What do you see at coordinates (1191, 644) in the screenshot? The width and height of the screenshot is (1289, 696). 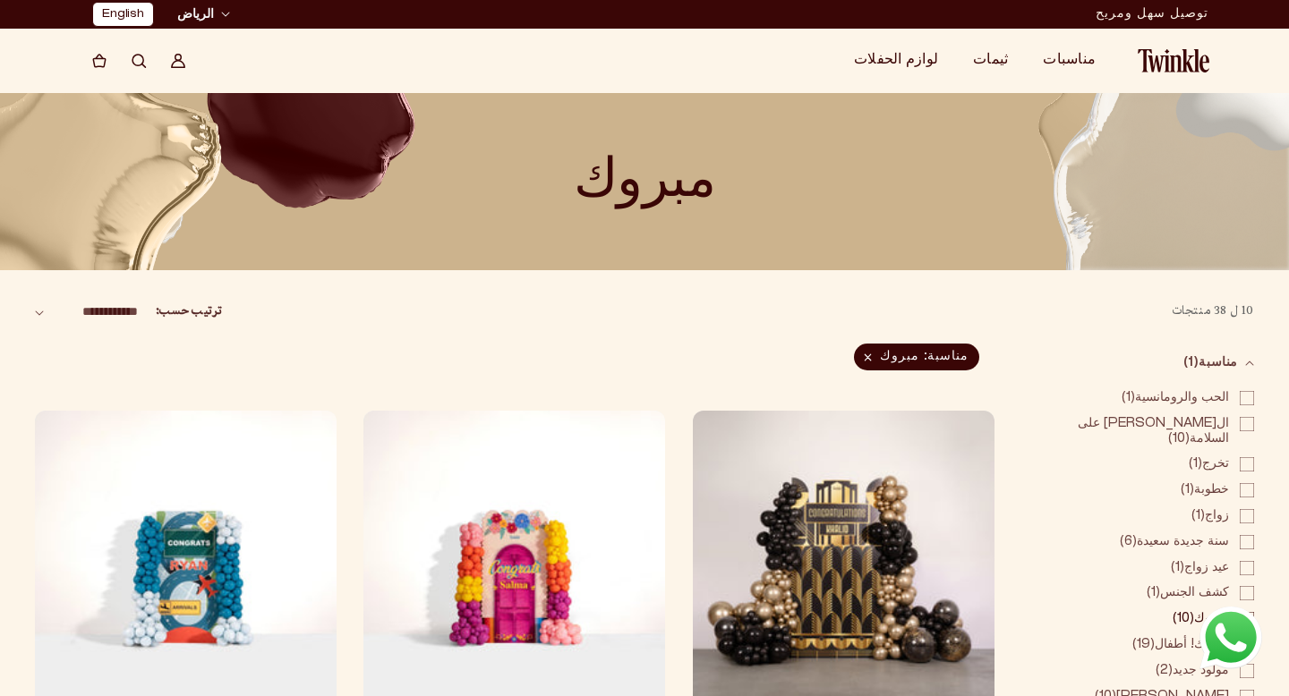 I see `span: مبروك! أطفال` at bounding box center [1191, 644].